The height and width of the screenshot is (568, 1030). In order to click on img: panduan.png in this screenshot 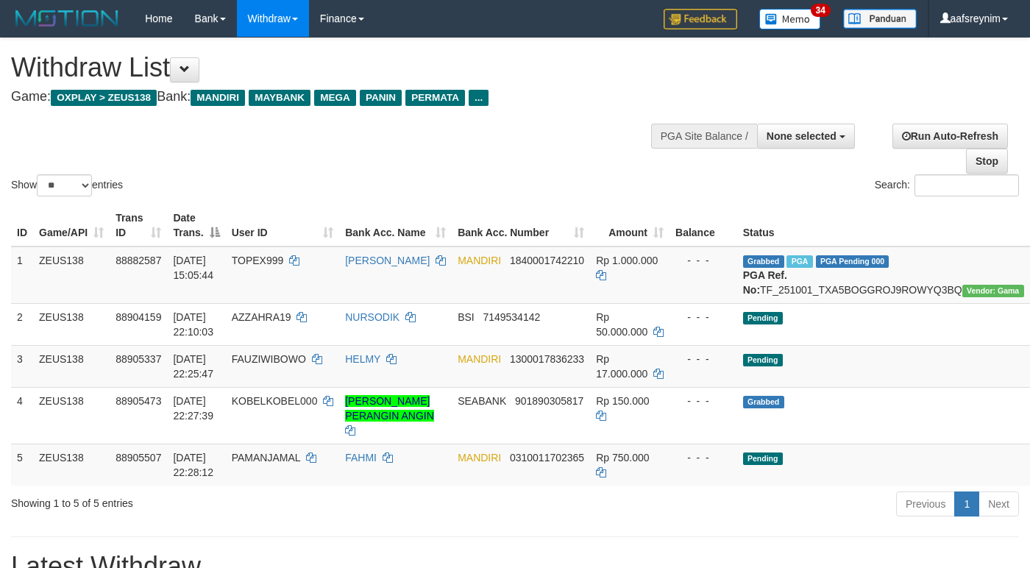, I will do `click(880, 18)`.